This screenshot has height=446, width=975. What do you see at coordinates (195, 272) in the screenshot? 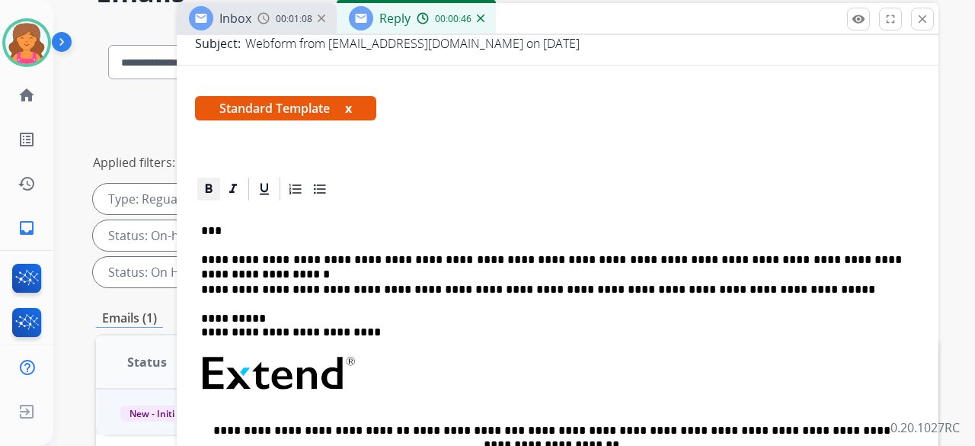
I see `div: Status: On Hold - Servicers` at bounding box center [195, 272].